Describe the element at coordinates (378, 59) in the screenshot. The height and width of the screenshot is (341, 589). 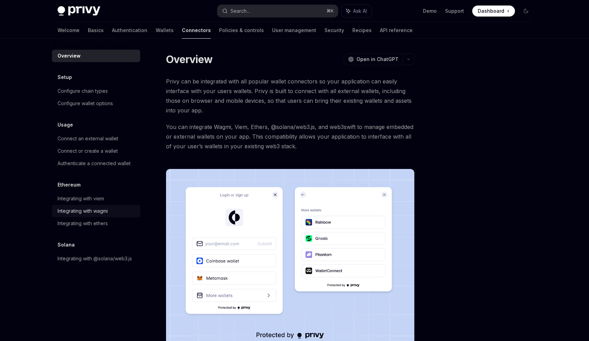
I see `span: Open in ChatGPT` at that location.